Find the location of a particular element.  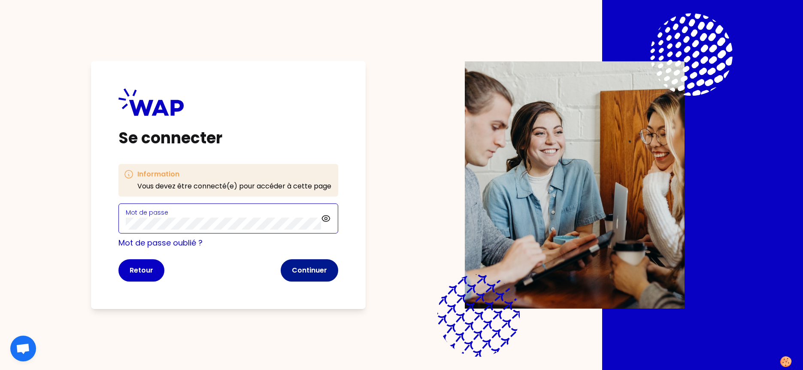

h3: Information is located at coordinates (234, 174).